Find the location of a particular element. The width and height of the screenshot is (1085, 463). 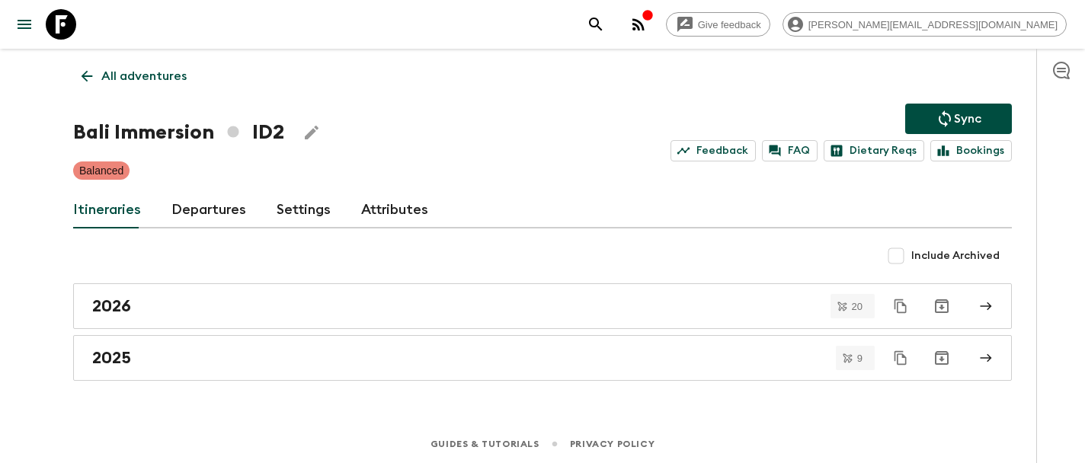

span: 20 is located at coordinates (858, 306).